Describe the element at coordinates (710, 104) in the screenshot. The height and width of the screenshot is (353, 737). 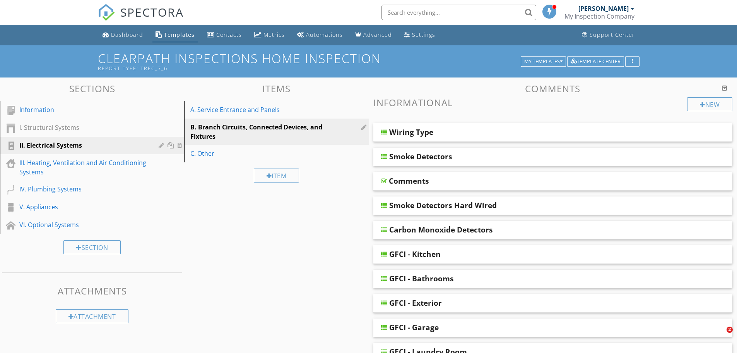
I see `div: New` at that location.